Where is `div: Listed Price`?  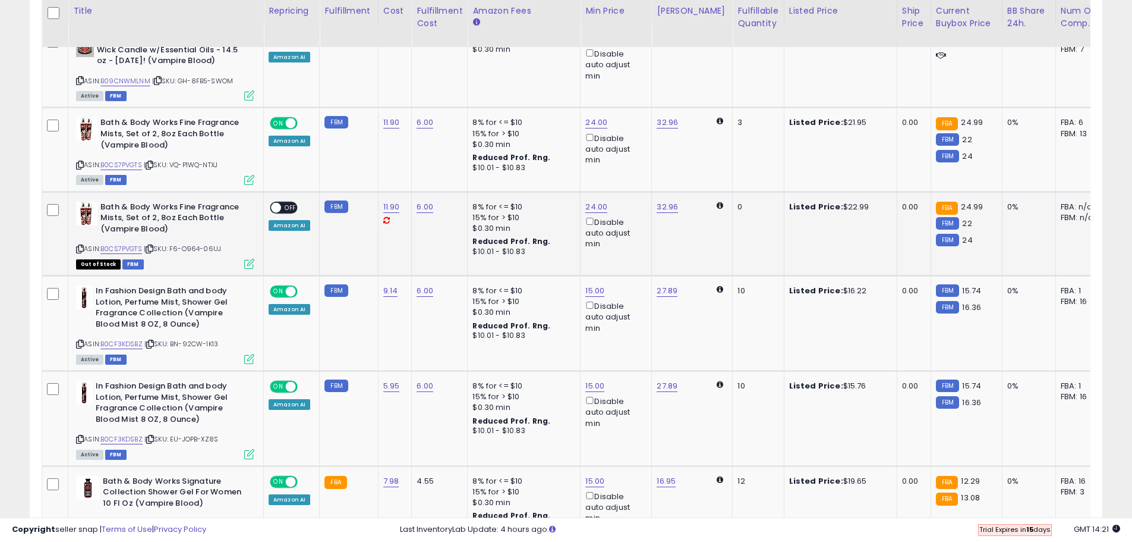 div: Listed Price is located at coordinates (841, 11).